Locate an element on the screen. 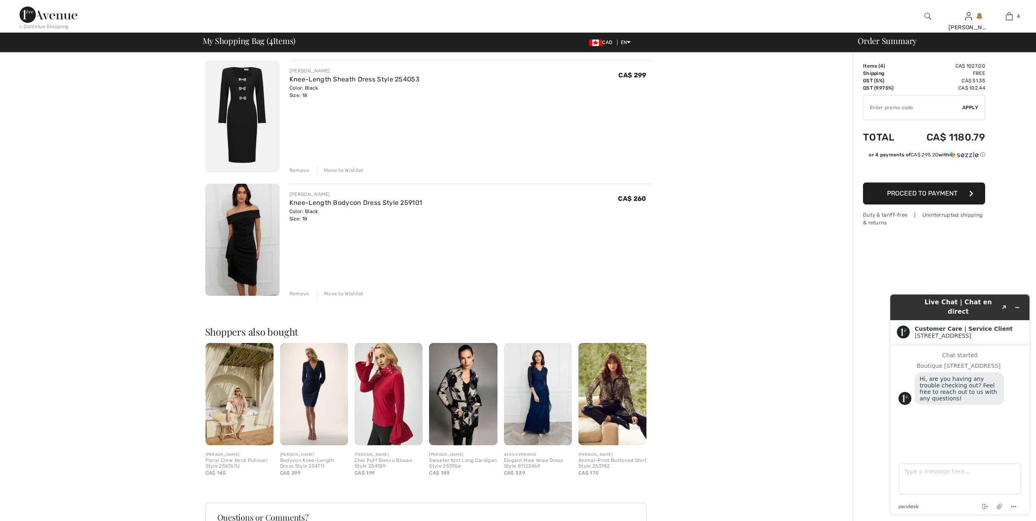 The height and width of the screenshot is (521, 1036). button: Popout is located at coordinates (120, 20).